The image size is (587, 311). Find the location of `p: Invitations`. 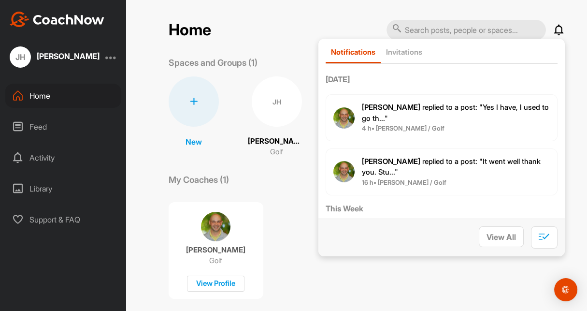

p: Invitations is located at coordinates (404, 52).